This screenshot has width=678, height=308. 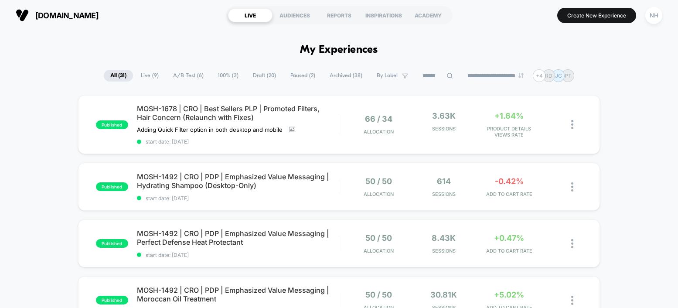 What do you see at coordinates (521, 75) in the screenshot?
I see `img: end` at bounding box center [521, 75].